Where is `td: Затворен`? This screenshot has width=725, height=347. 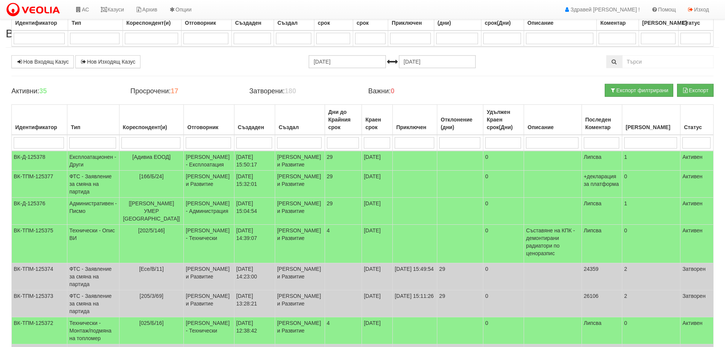
td: Затворен is located at coordinates (697, 303).